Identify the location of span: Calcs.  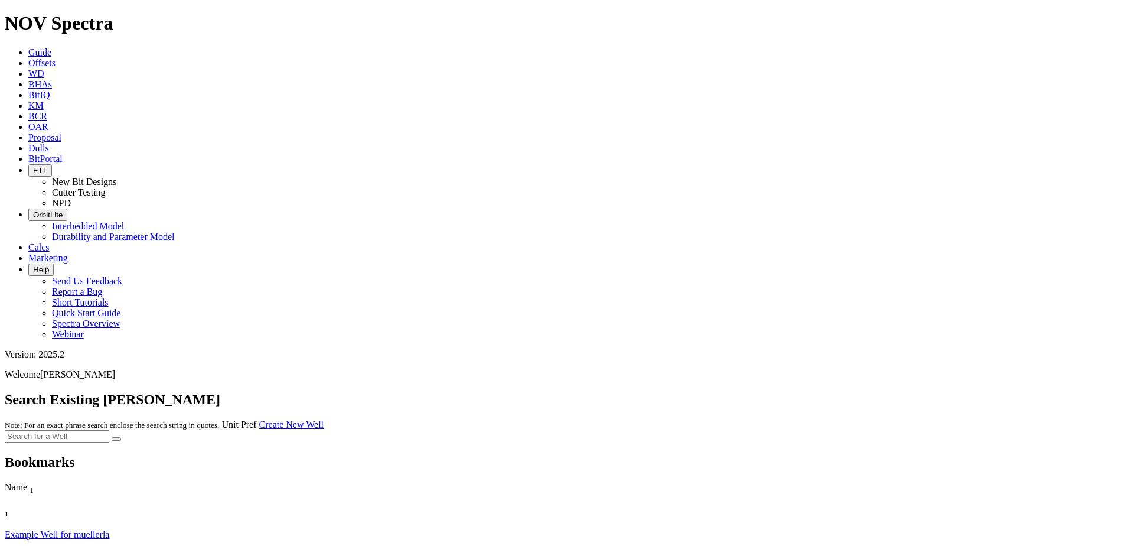
(39, 247).